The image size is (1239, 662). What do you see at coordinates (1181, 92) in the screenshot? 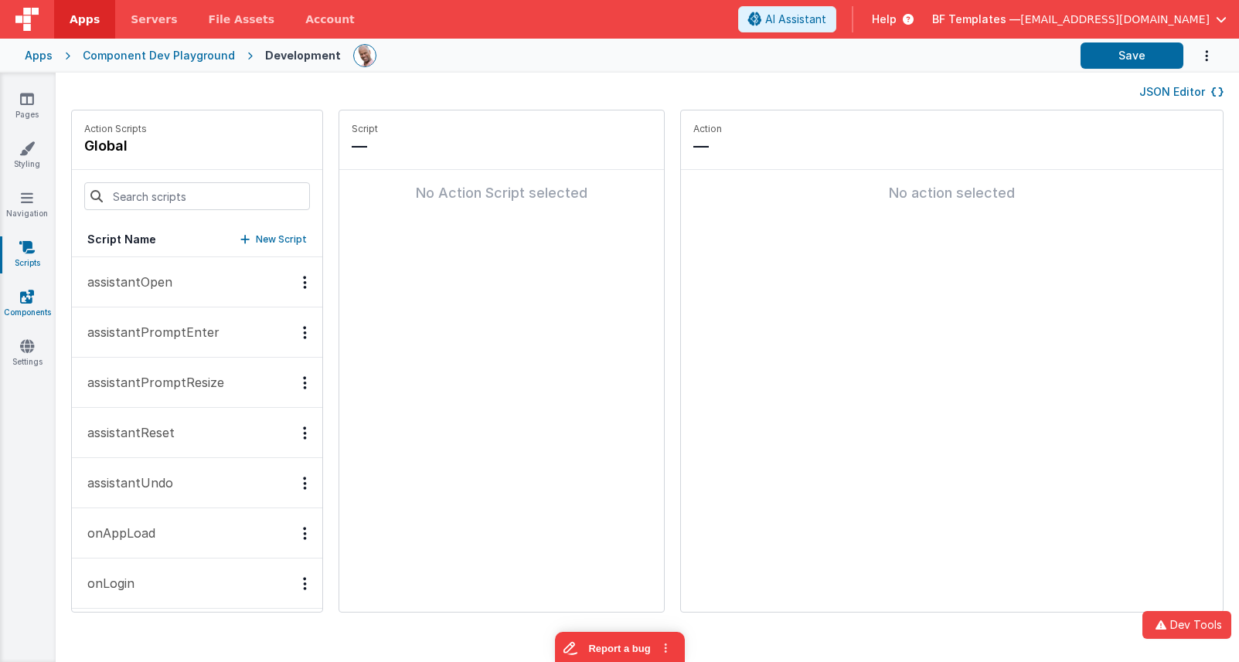
I see `button: JSON Editor` at bounding box center [1181, 92].